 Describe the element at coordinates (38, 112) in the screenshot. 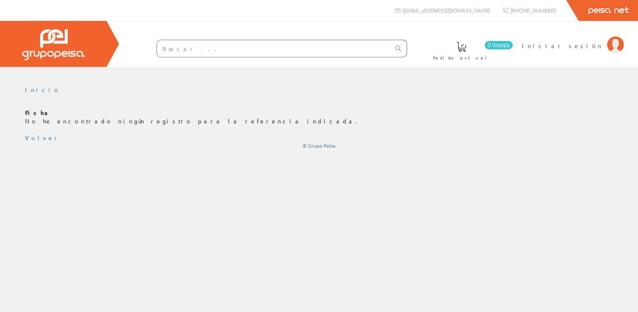

I see `b: Ficha` at that location.